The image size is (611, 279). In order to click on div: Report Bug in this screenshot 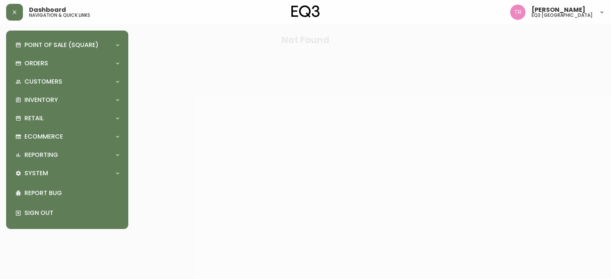, I will do `click(67, 193)`.